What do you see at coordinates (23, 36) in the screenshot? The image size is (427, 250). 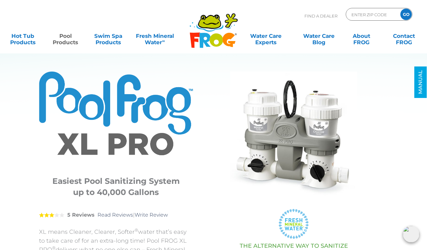 I see `a: Hot TubProducts` at bounding box center [23, 36].